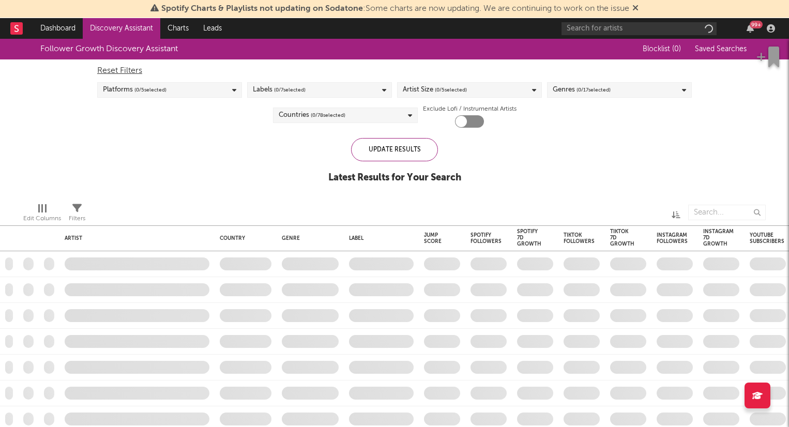 The height and width of the screenshot is (427, 789). Describe the element at coordinates (766, 238) in the screenshot. I see `div: YouTube Subscribers` at that location.